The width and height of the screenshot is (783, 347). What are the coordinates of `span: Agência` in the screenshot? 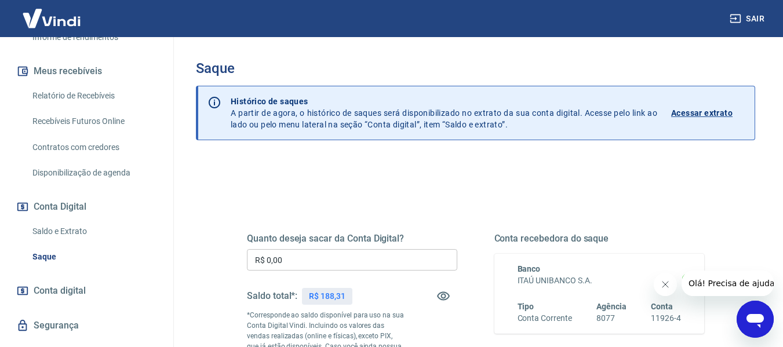 It's located at (611, 306).